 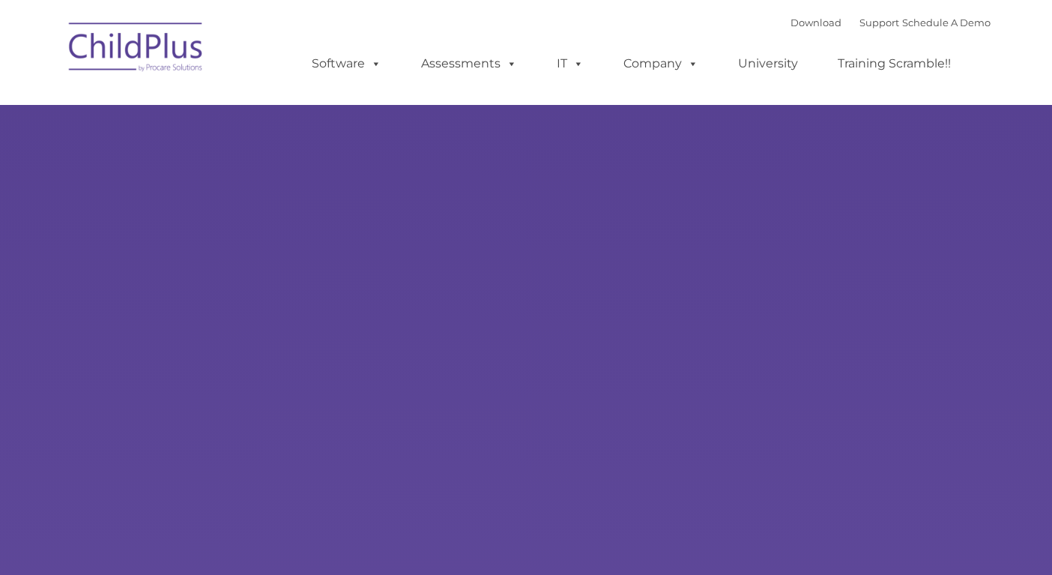 What do you see at coordinates (469, 64) in the screenshot?
I see `a: Assessments` at bounding box center [469, 64].